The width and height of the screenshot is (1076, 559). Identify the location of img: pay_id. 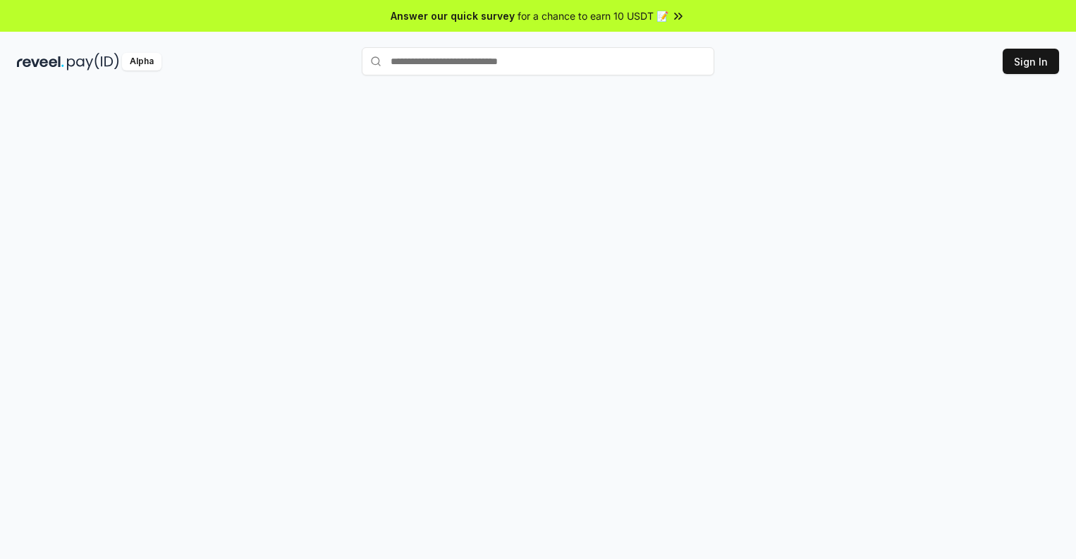
(93, 61).